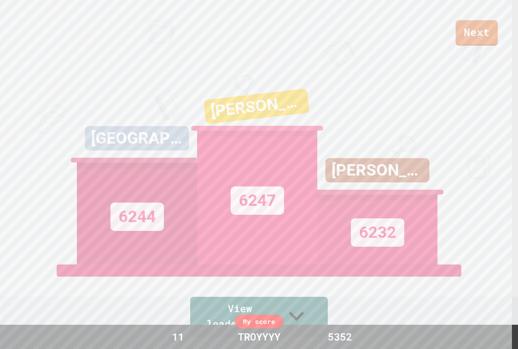 This screenshot has height=349, width=518. What do you see at coordinates (340, 337) in the screenshot?
I see `div: 5352` at bounding box center [340, 337].